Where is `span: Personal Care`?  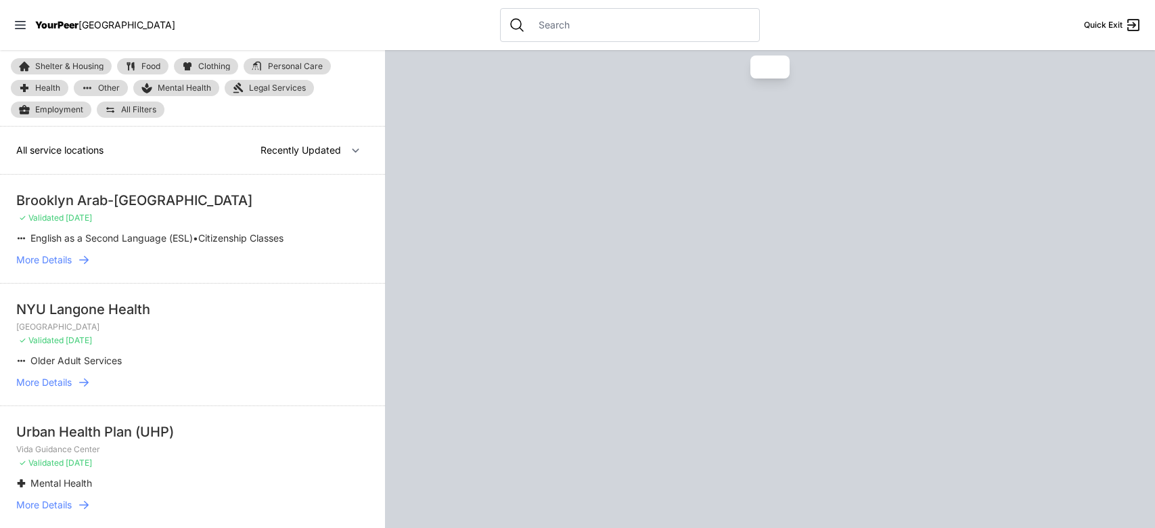 span: Personal Care is located at coordinates (295, 66).